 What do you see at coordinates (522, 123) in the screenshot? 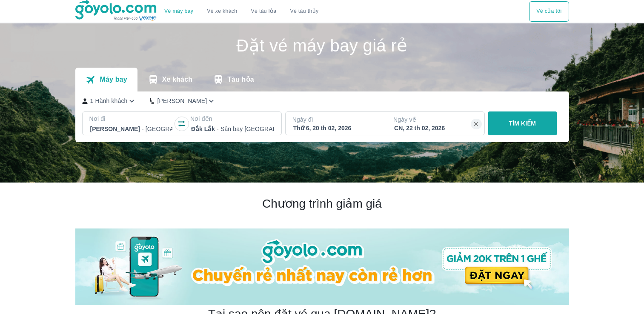
I see `button: TÌM KIẾM` at bounding box center [522, 123].